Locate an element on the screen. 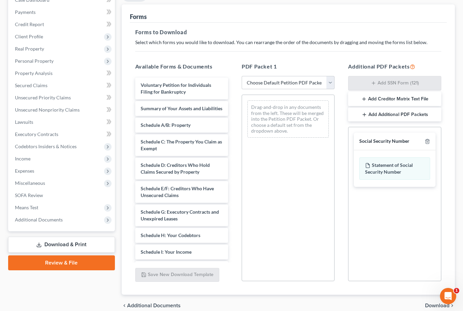  span: Credit Report is located at coordinates (29, 24).